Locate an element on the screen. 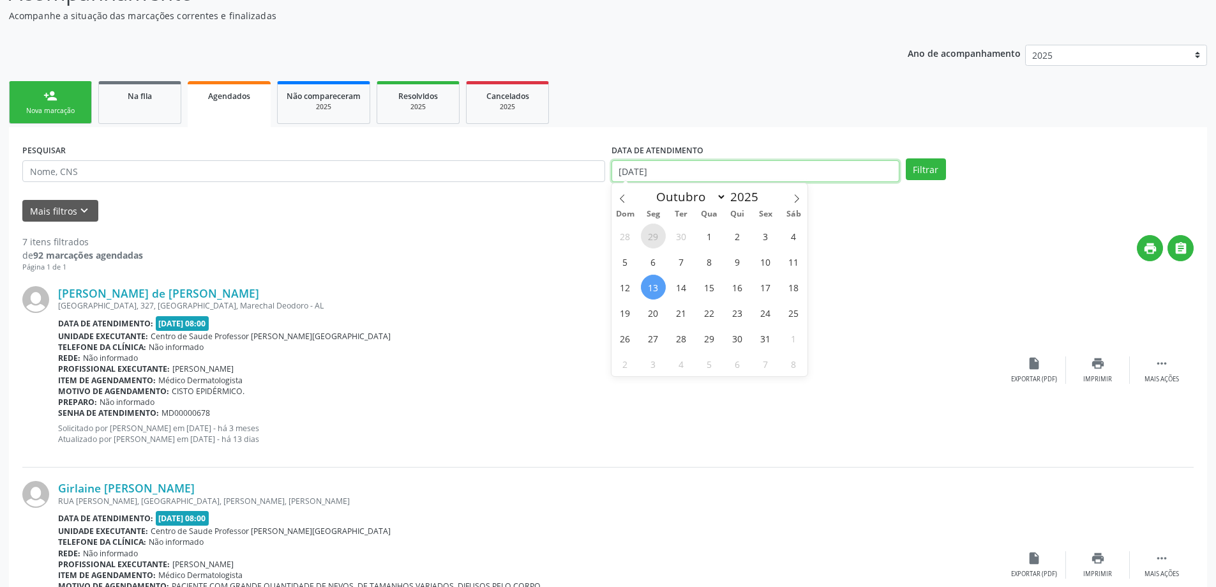 This screenshot has width=1216, height=587. span: Setembro 29, 2025 is located at coordinates (653, 236).